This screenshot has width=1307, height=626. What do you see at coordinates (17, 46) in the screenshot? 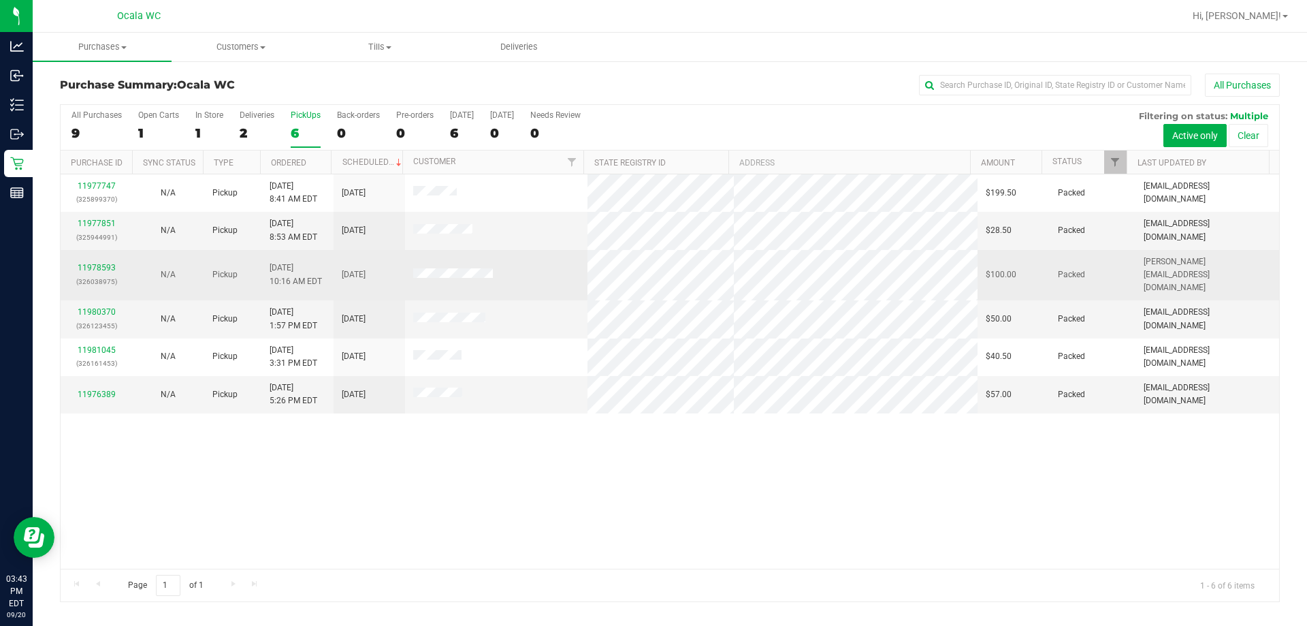
I see `inline-svg: Analytics` at bounding box center [17, 46].